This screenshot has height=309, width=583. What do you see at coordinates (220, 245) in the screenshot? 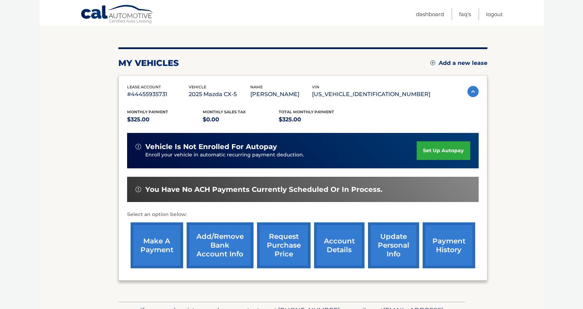
I see `a: Add/Remove bank account info` at bounding box center [220, 245].